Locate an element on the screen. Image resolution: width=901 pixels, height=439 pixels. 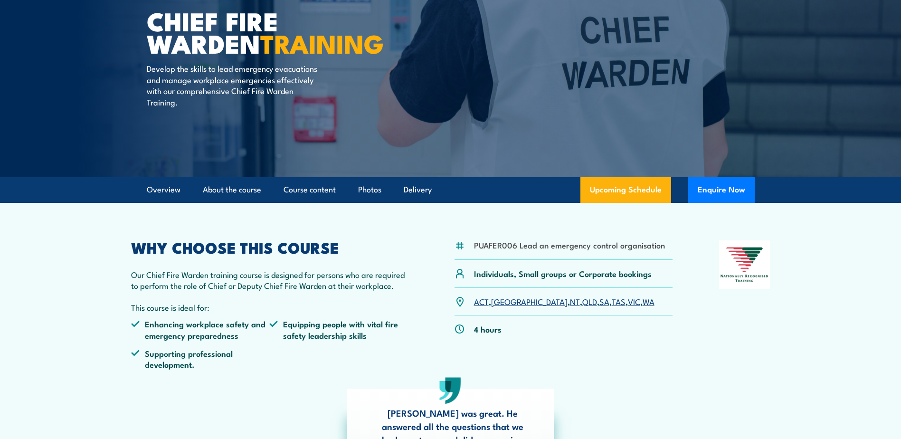
a: NT is located at coordinates (575, 301).